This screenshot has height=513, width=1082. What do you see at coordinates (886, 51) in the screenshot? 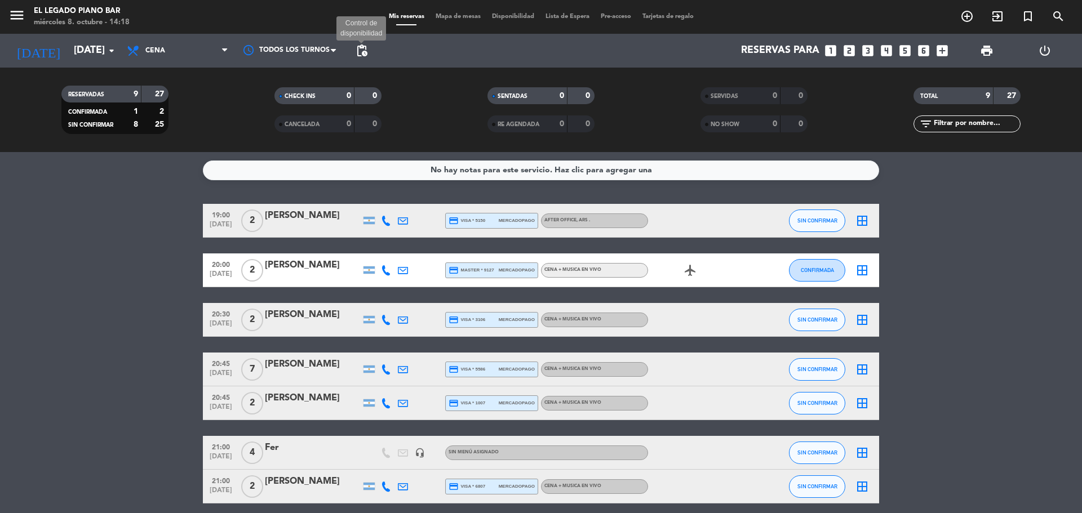
I see `i: looks_4` at bounding box center [886, 51].